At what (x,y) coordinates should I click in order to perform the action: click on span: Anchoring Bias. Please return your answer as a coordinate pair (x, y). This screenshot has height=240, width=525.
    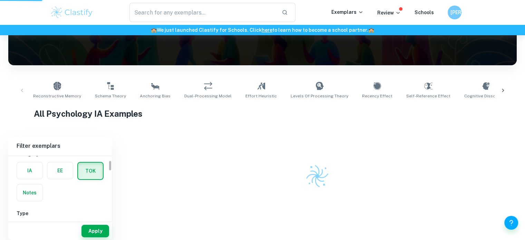
    Looking at the image, I should click on (155, 96).